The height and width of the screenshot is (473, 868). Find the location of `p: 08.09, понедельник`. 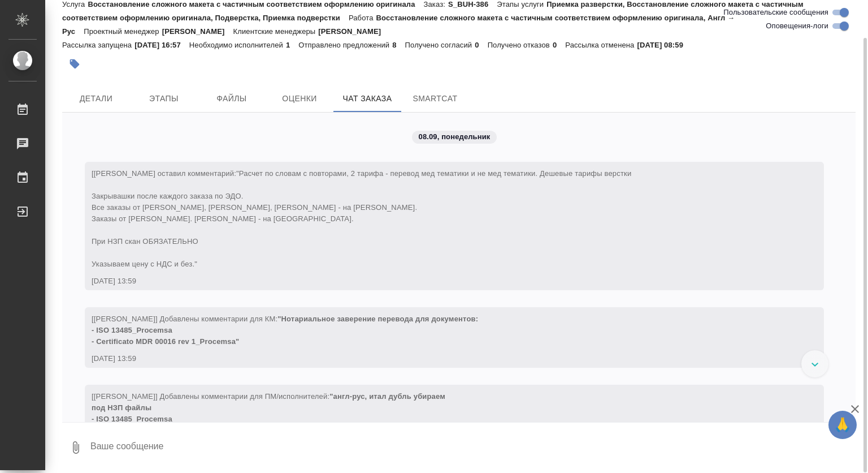

p: 08.09, понедельник is located at coordinates (454, 137).